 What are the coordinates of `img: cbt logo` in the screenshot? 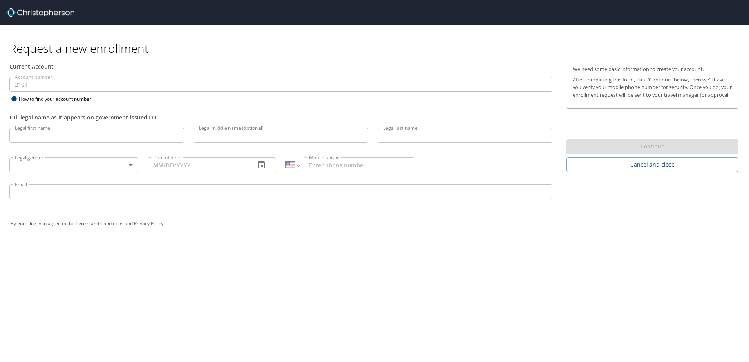 It's located at (40, 13).